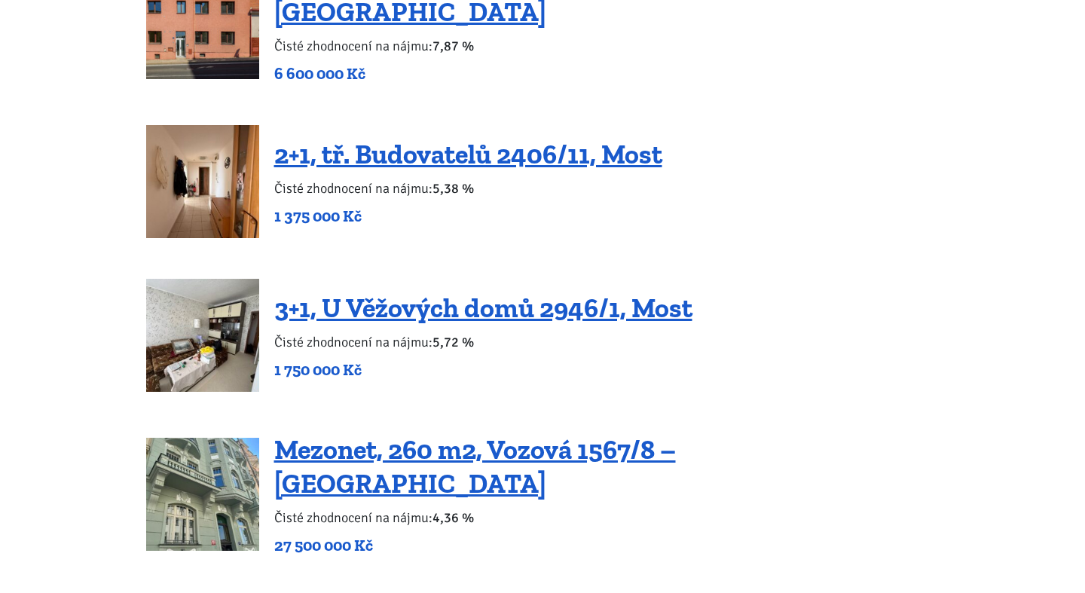 The width and height of the screenshot is (1085, 593). I want to click on p: 27 500 000 Kč, so click(607, 546).